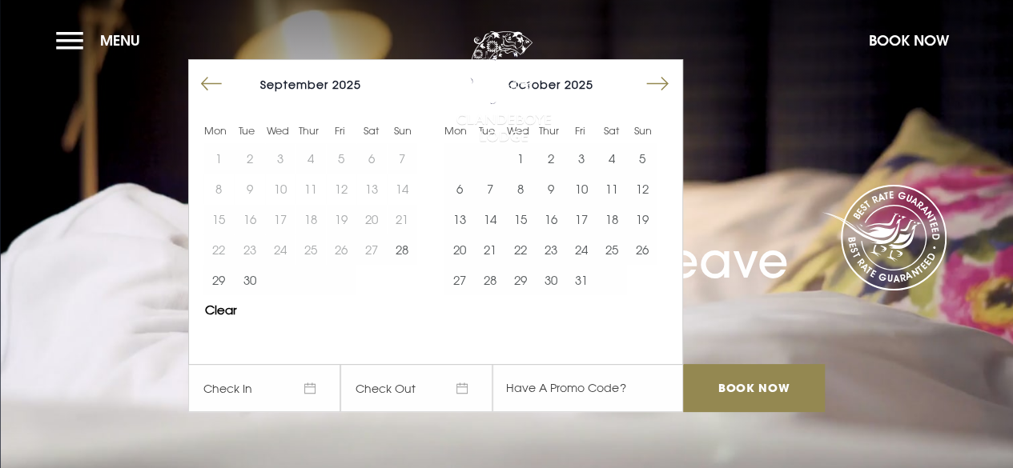  What do you see at coordinates (219, 280) in the screenshot?
I see `td: Choose Monday, September 29, 2025 as your start date.` at bounding box center [219, 280].